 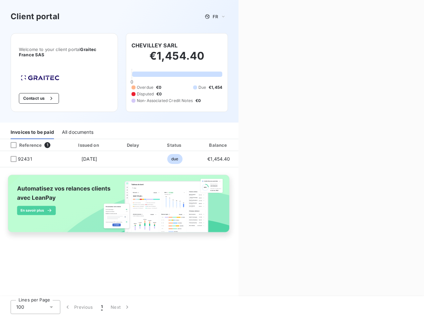 What do you see at coordinates (24, 145) in the screenshot?
I see `div: Reference` at bounding box center [24, 145].